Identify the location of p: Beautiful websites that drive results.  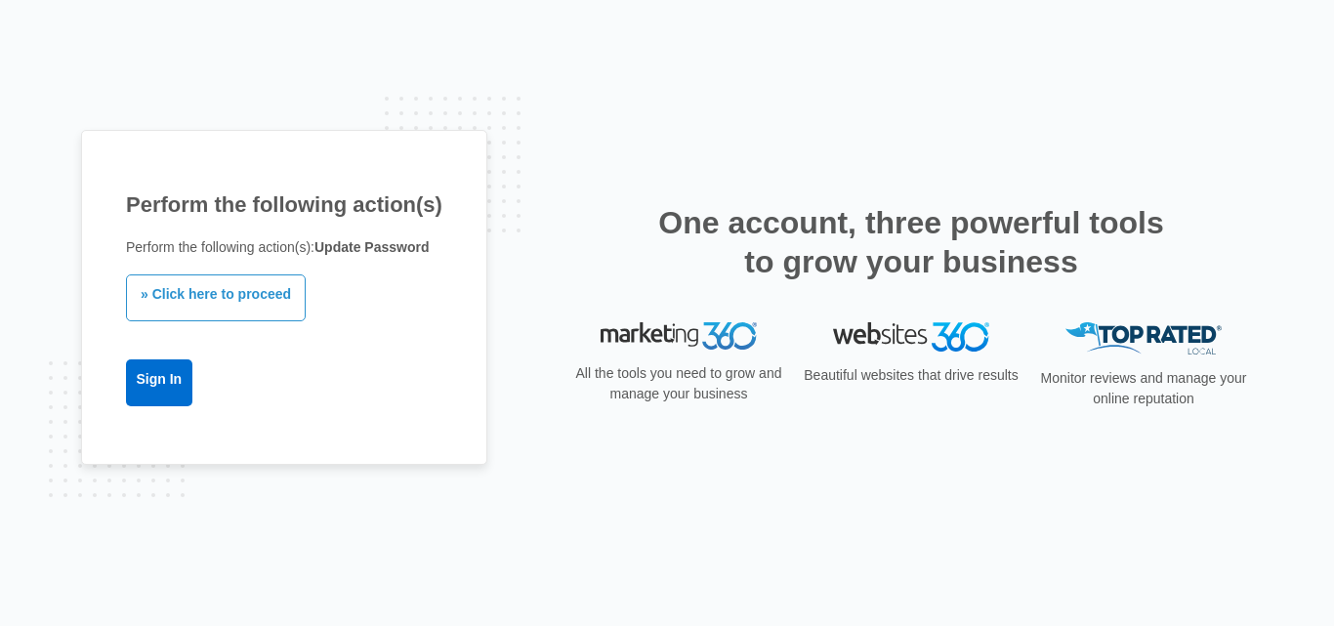
(911, 375).